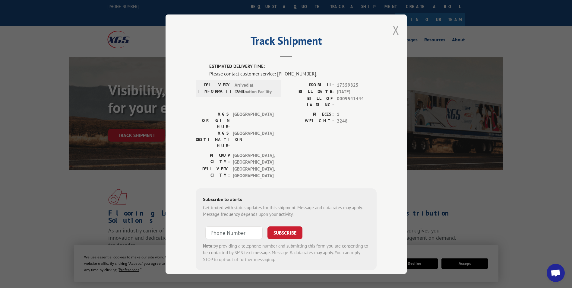 The width and height of the screenshot is (572, 288). What do you see at coordinates (310, 121) in the screenshot?
I see `label: WEIGHT:` at bounding box center [310, 121].